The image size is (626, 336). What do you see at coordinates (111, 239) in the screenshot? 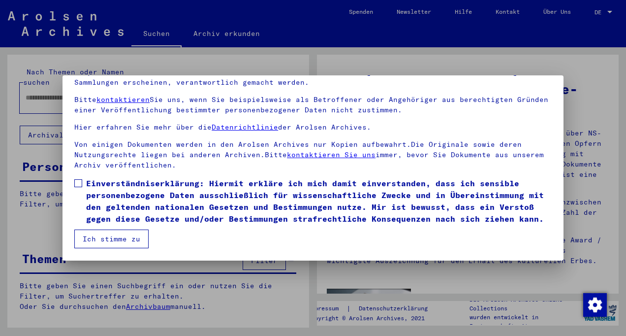
I see `button: Ich stimme zu` at bounding box center [111, 239].